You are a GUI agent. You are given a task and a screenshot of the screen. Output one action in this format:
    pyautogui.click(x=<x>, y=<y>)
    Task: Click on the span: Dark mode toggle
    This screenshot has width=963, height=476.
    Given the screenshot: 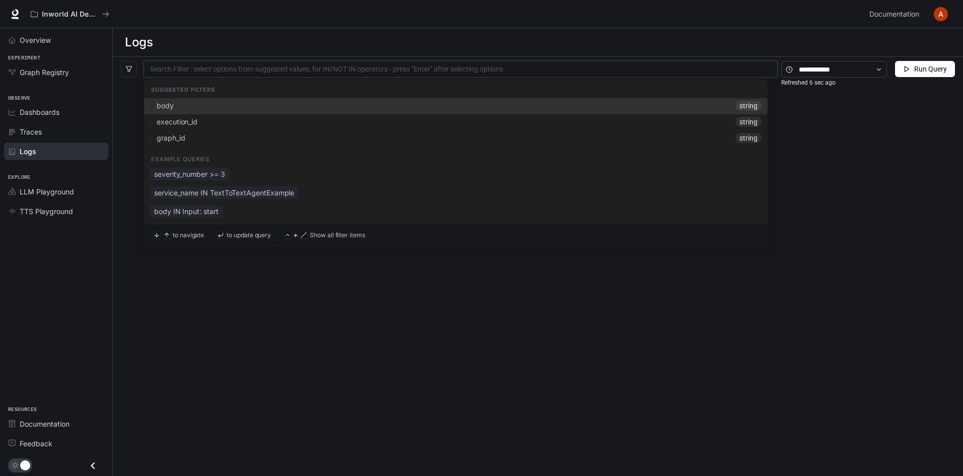 What is the action you would take?
    pyautogui.click(x=25, y=465)
    